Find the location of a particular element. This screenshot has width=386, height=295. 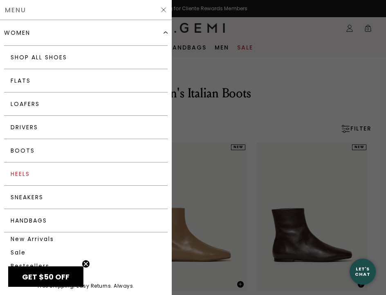

a: Heels is located at coordinates (86, 174).